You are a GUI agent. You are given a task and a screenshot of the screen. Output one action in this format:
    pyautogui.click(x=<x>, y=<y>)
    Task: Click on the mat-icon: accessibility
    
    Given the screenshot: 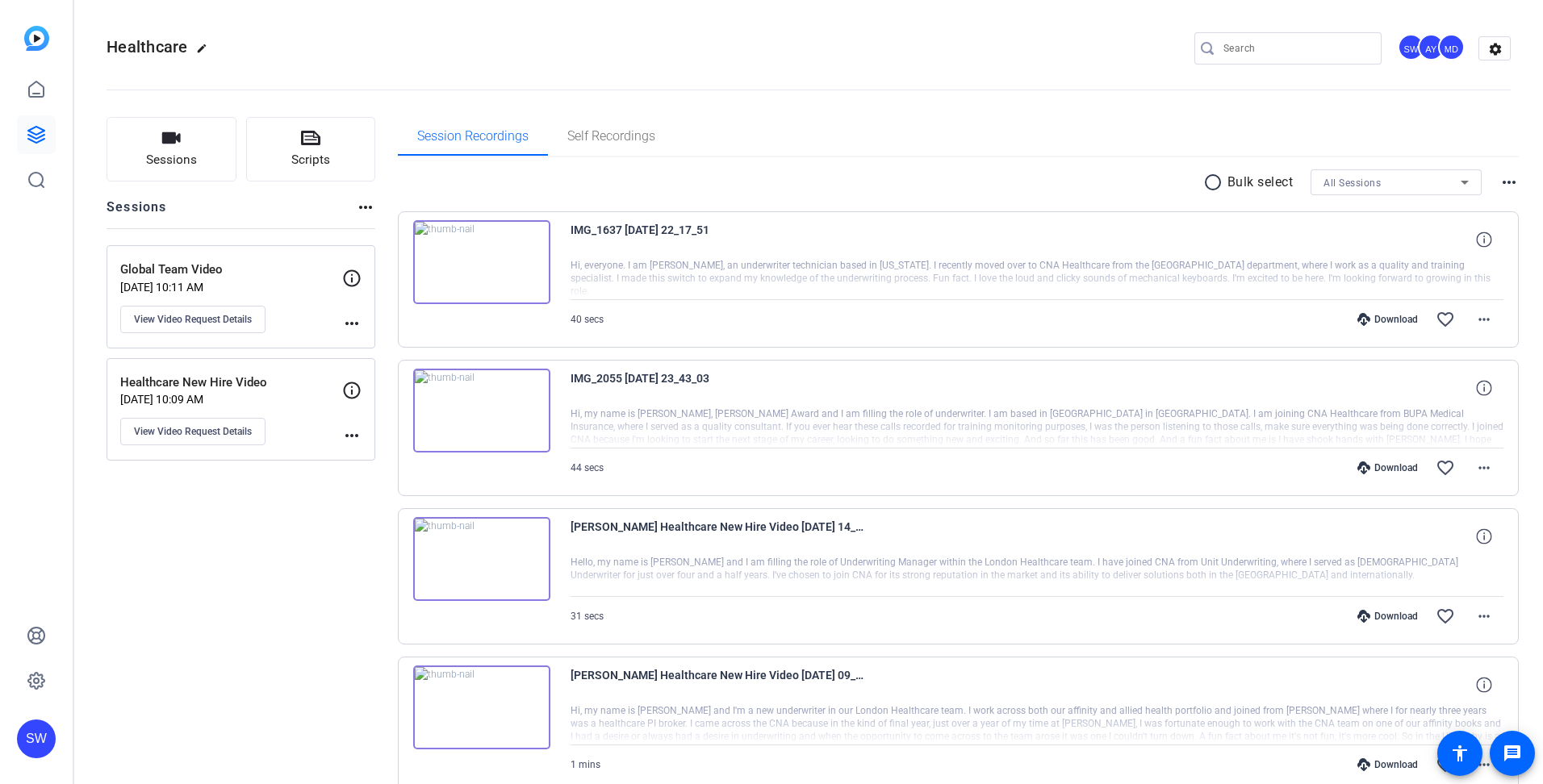 What is the action you would take?
    pyautogui.click(x=1459, y=753)
    